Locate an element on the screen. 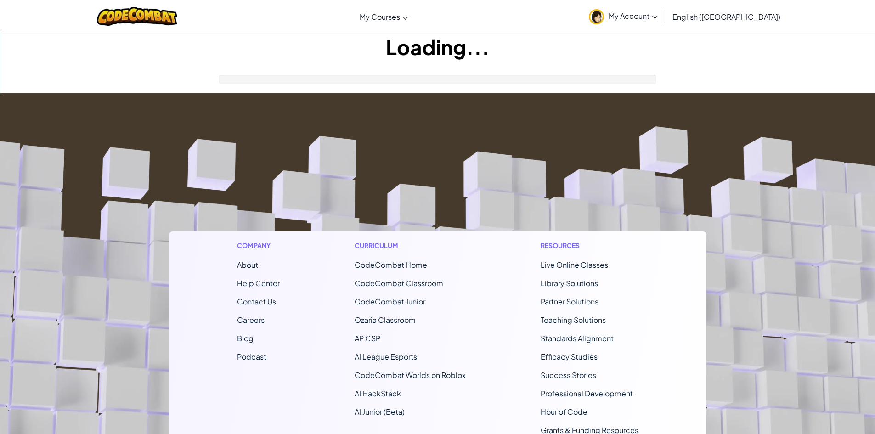 This screenshot has width=875, height=434. a: Partner Solutions is located at coordinates (570, 301).